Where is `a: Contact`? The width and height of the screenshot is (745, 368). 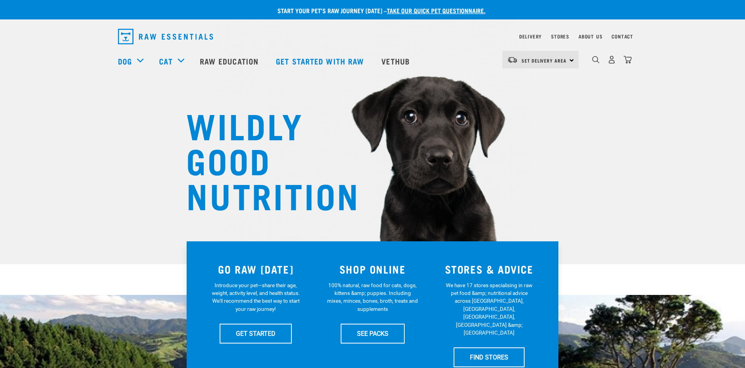 a: Contact is located at coordinates (623, 36).